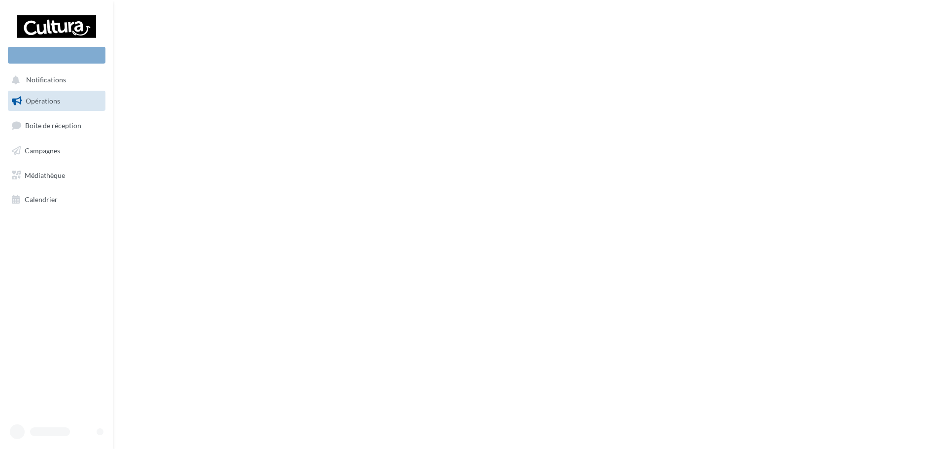 Image resolution: width=946 pixels, height=449 pixels. Describe the element at coordinates (57, 101) in the screenshot. I see `a: Opérations` at that location.